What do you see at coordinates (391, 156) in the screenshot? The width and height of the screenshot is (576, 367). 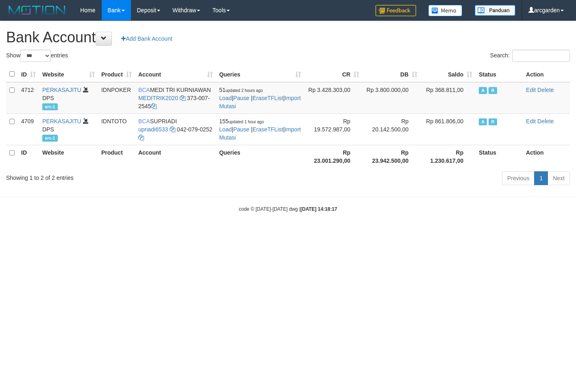 I see `th: Rp 23.942.500,00` at bounding box center [391, 156].